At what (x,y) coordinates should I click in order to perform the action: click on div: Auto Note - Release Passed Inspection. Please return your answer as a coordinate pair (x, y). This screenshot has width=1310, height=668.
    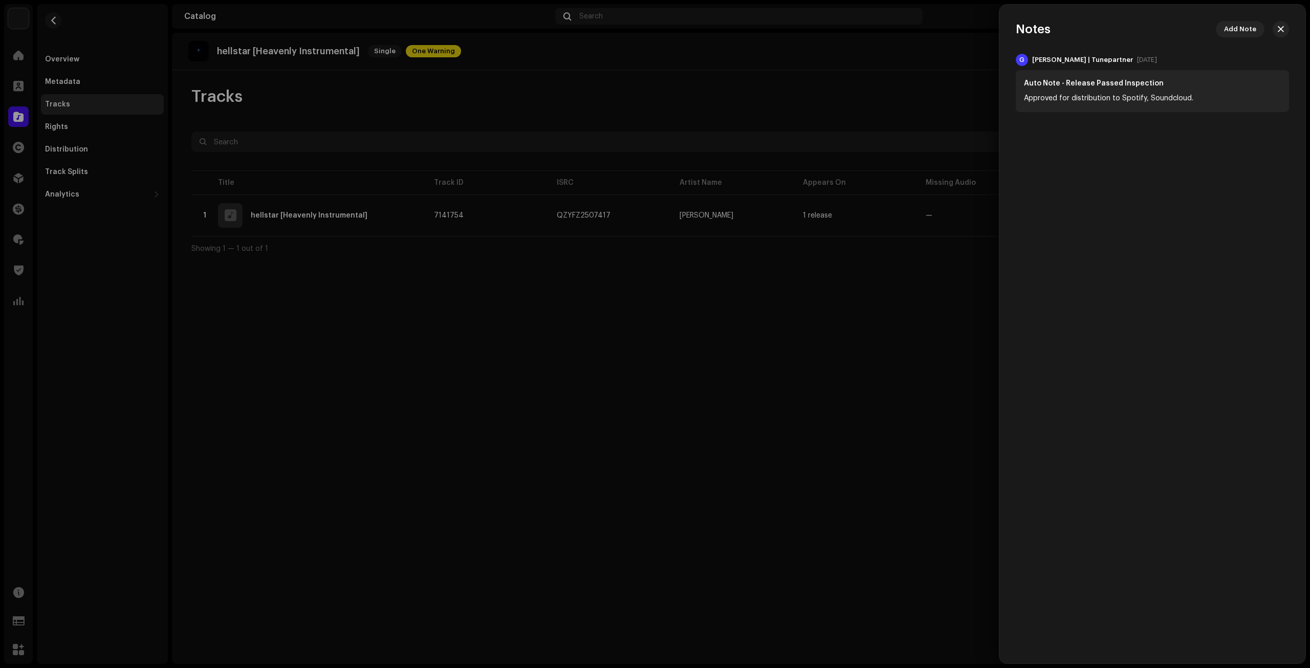
    Looking at the image, I should click on (1152, 83).